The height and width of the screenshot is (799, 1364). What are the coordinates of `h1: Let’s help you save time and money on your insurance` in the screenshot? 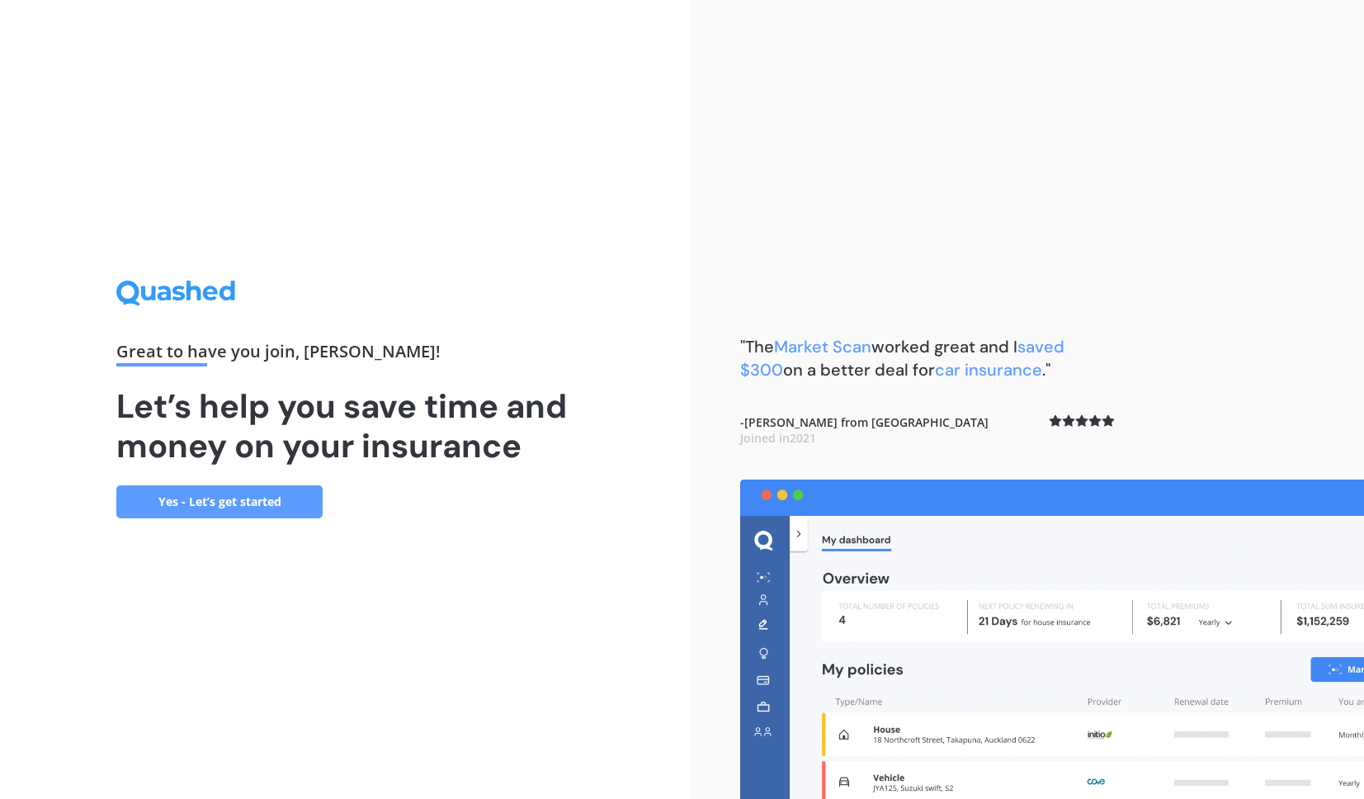 It's located at (345, 426).